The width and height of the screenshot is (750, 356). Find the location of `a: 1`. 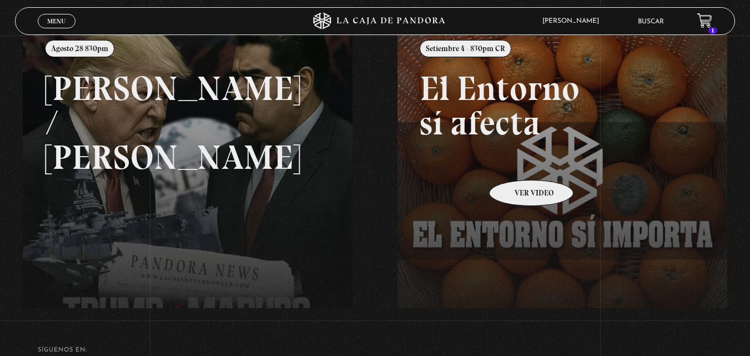

a: 1 is located at coordinates (704, 21).